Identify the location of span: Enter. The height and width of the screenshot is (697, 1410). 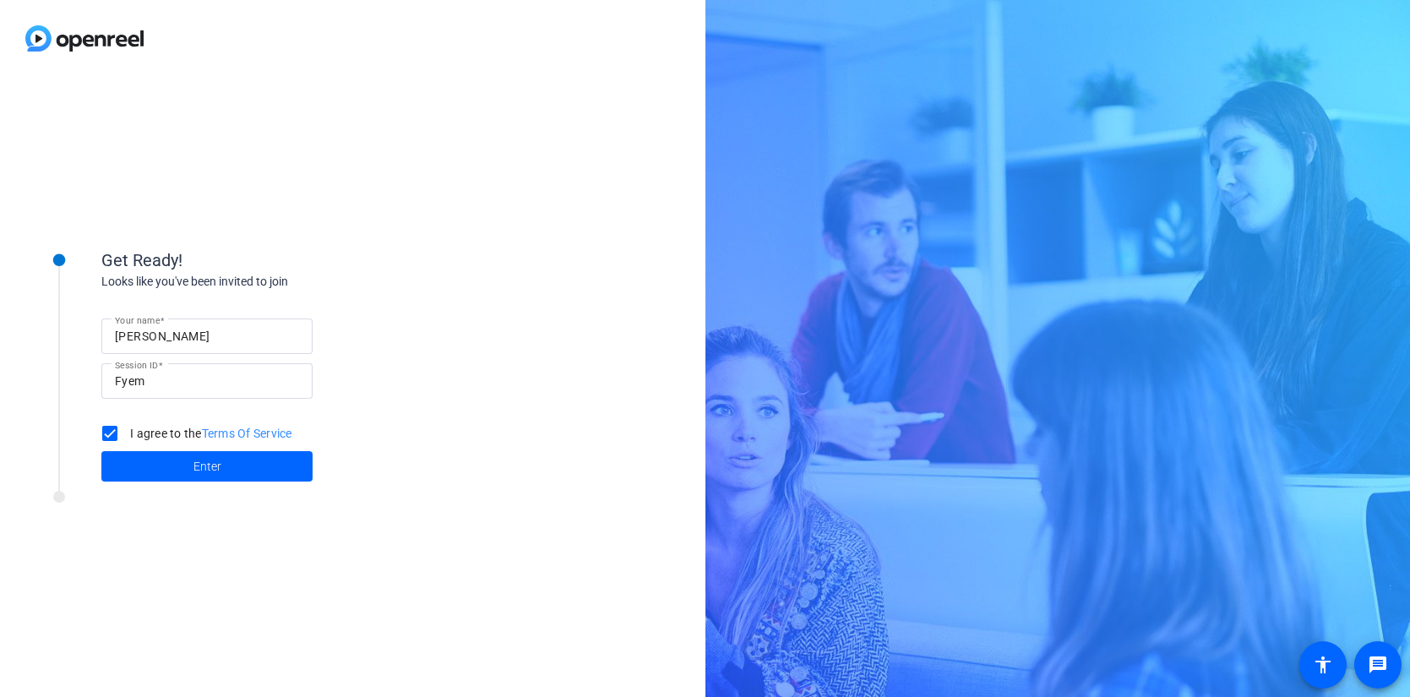
(207, 466).